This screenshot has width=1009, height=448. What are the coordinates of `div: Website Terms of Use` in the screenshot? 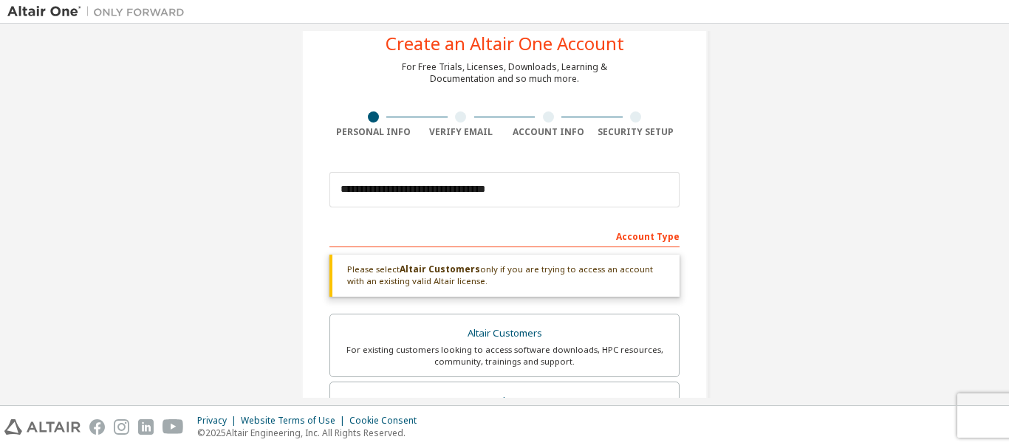 It's located at (295, 421).